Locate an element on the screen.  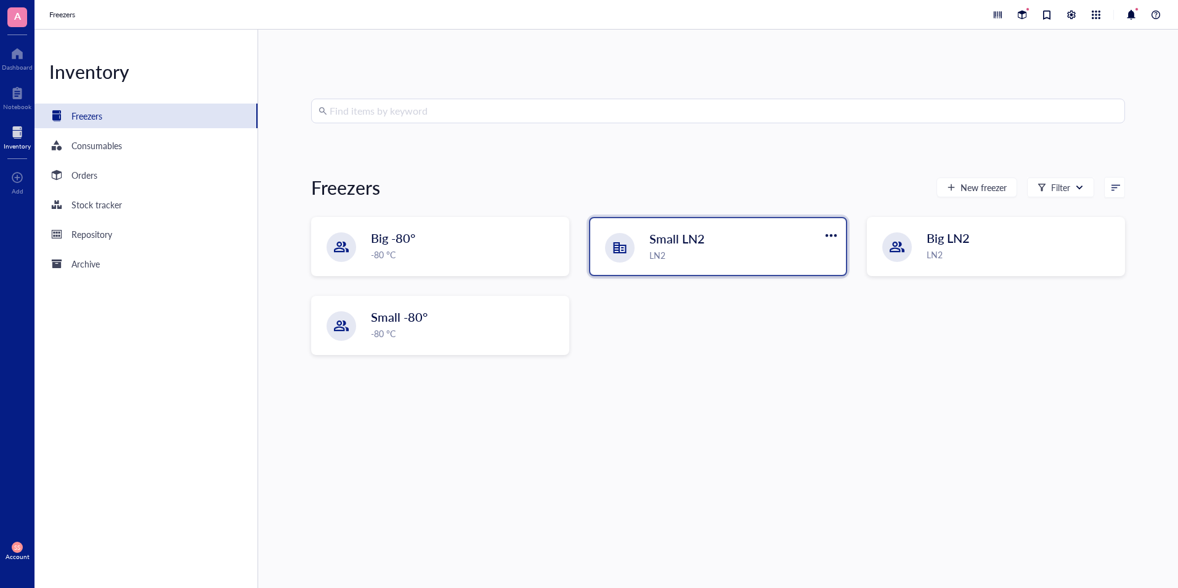
span: Big LN2 is located at coordinates (948, 238).